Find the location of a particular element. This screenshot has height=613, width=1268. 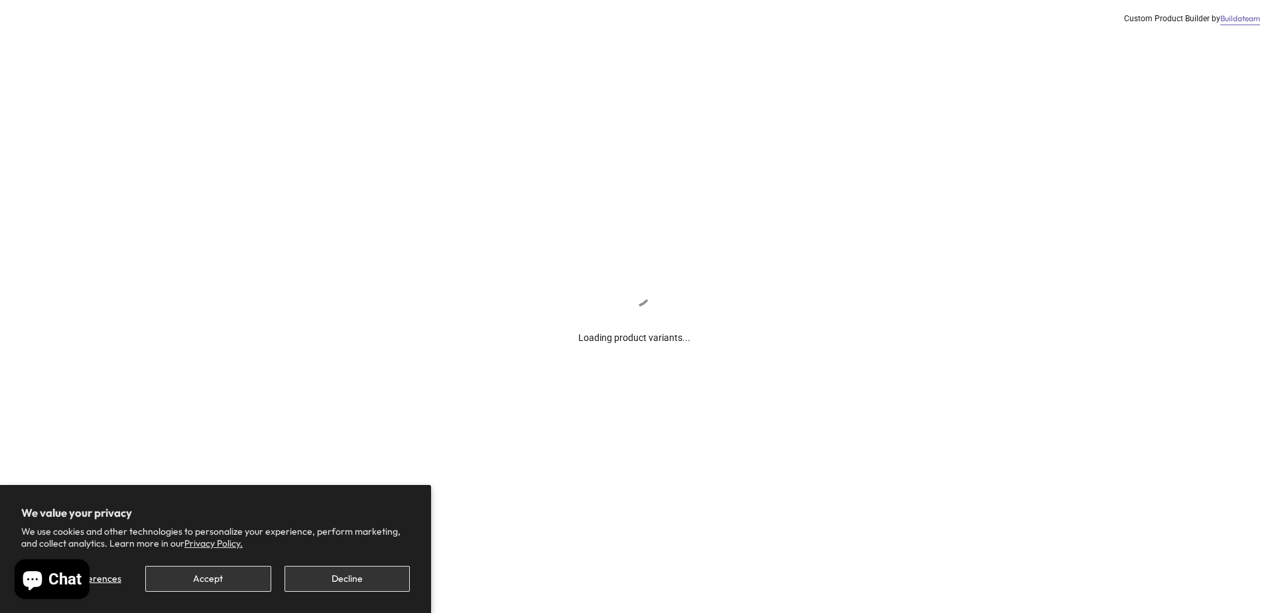

div: Custom Product Builder by is located at coordinates (1191, 19).